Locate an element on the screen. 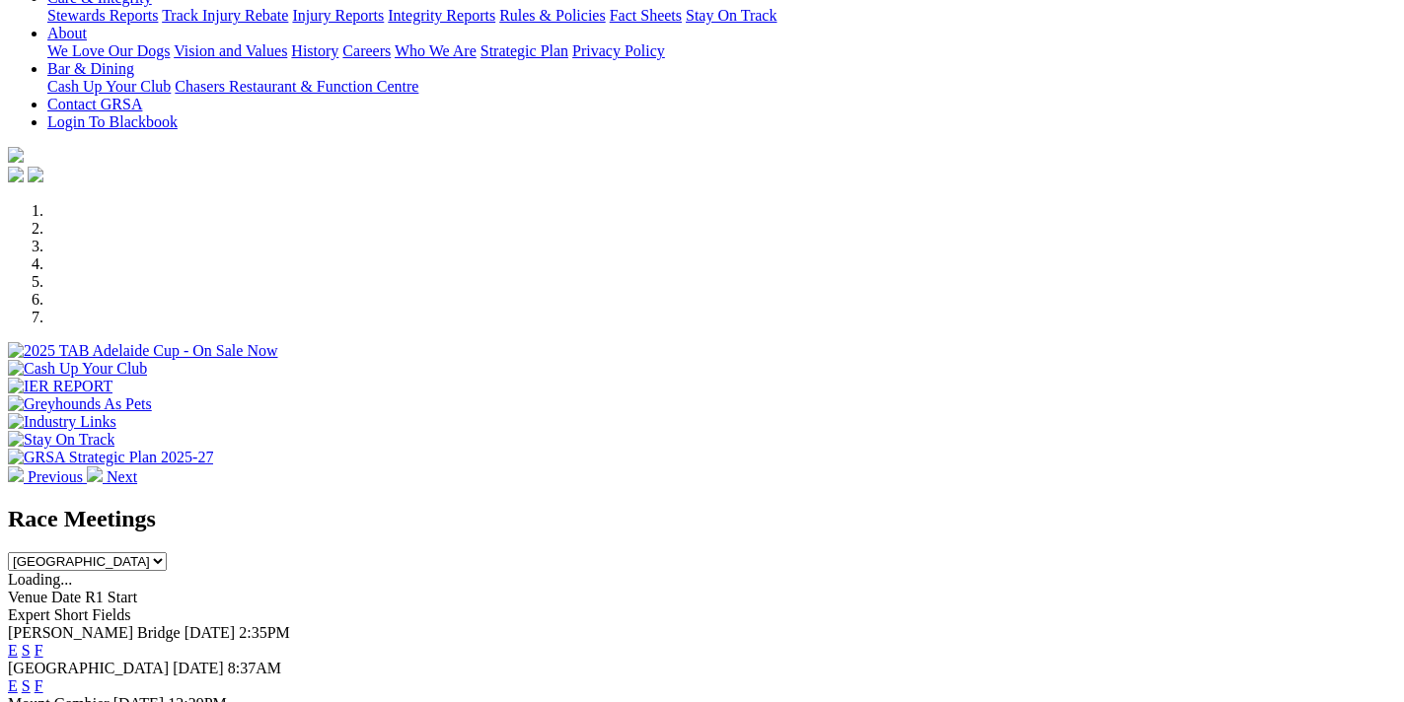  a: Track Injury Rebate is located at coordinates (225, 15).